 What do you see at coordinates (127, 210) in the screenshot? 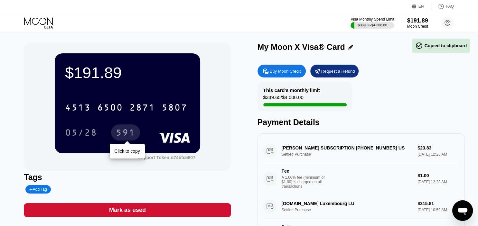
I see `div: Mark as used` at bounding box center [127, 210].